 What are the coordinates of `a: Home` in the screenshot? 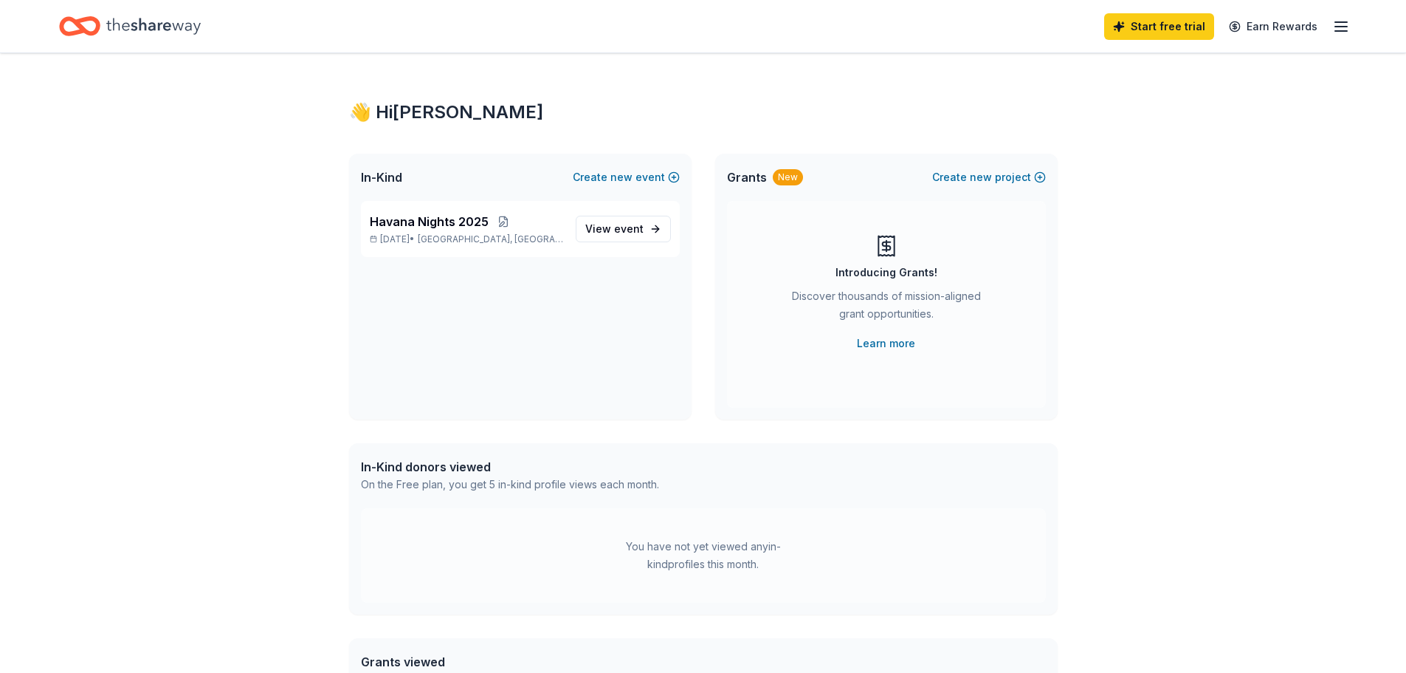 It's located at (130, 26).